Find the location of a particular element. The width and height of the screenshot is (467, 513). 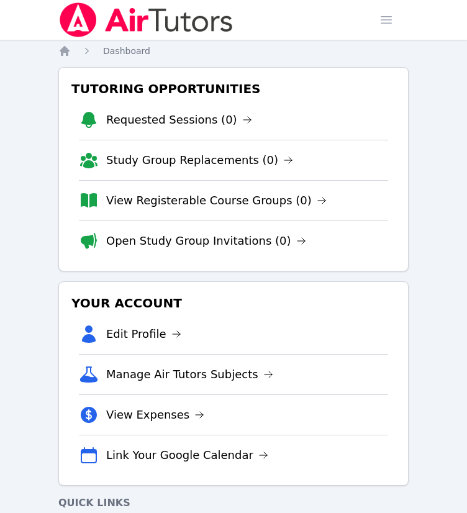

h3: Tutoring Opportunities is located at coordinates (234, 89).